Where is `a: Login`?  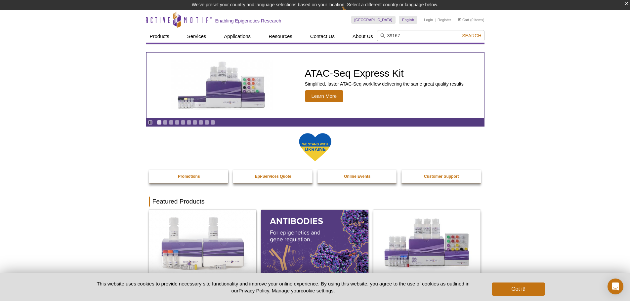
a: Login is located at coordinates (428, 20).